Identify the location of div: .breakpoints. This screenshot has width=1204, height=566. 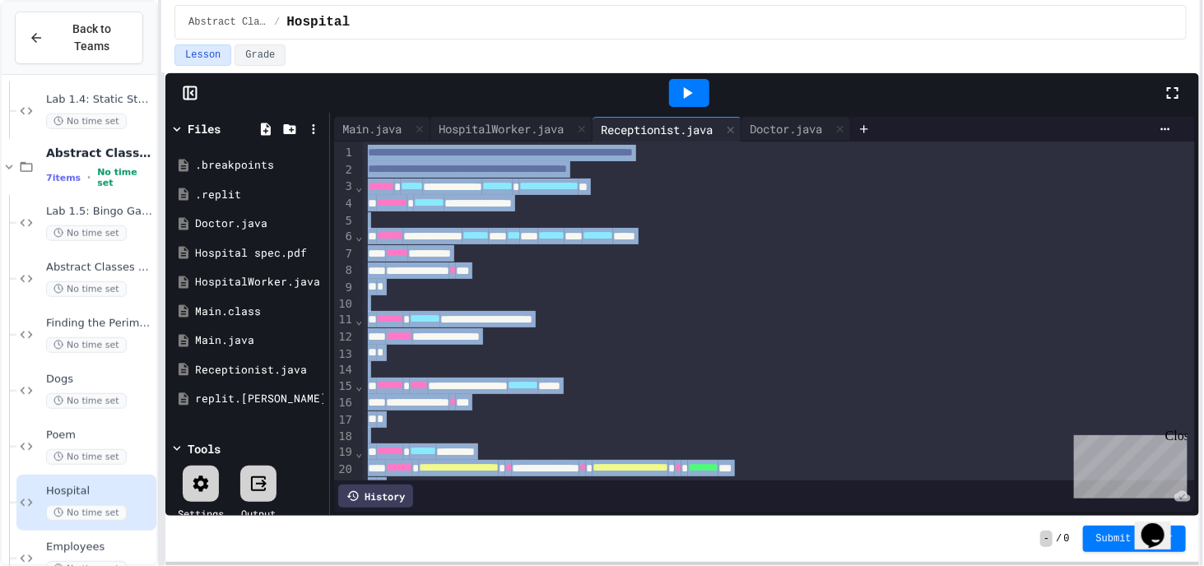
(259, 165).